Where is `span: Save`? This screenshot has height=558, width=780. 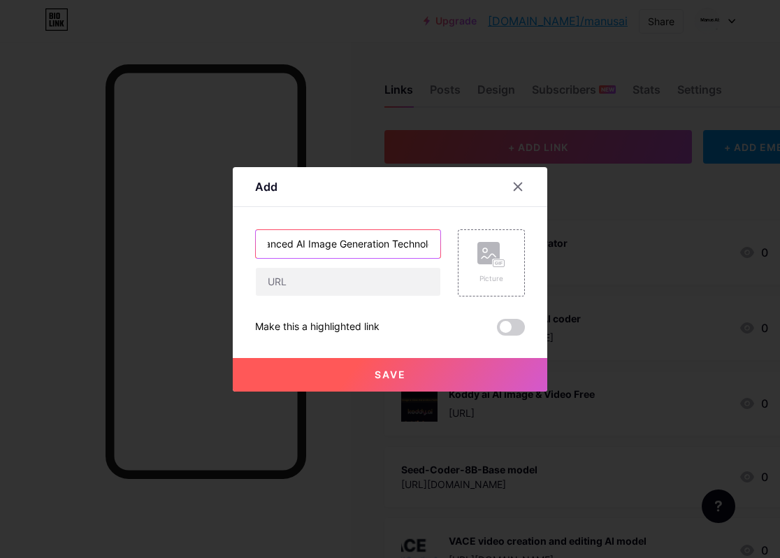 span: Save is located at coordinates (390, 374).